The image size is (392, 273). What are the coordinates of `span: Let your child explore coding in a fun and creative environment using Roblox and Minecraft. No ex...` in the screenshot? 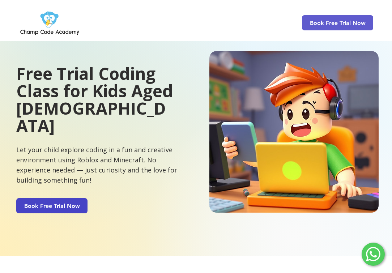 It's located at (96, 165).